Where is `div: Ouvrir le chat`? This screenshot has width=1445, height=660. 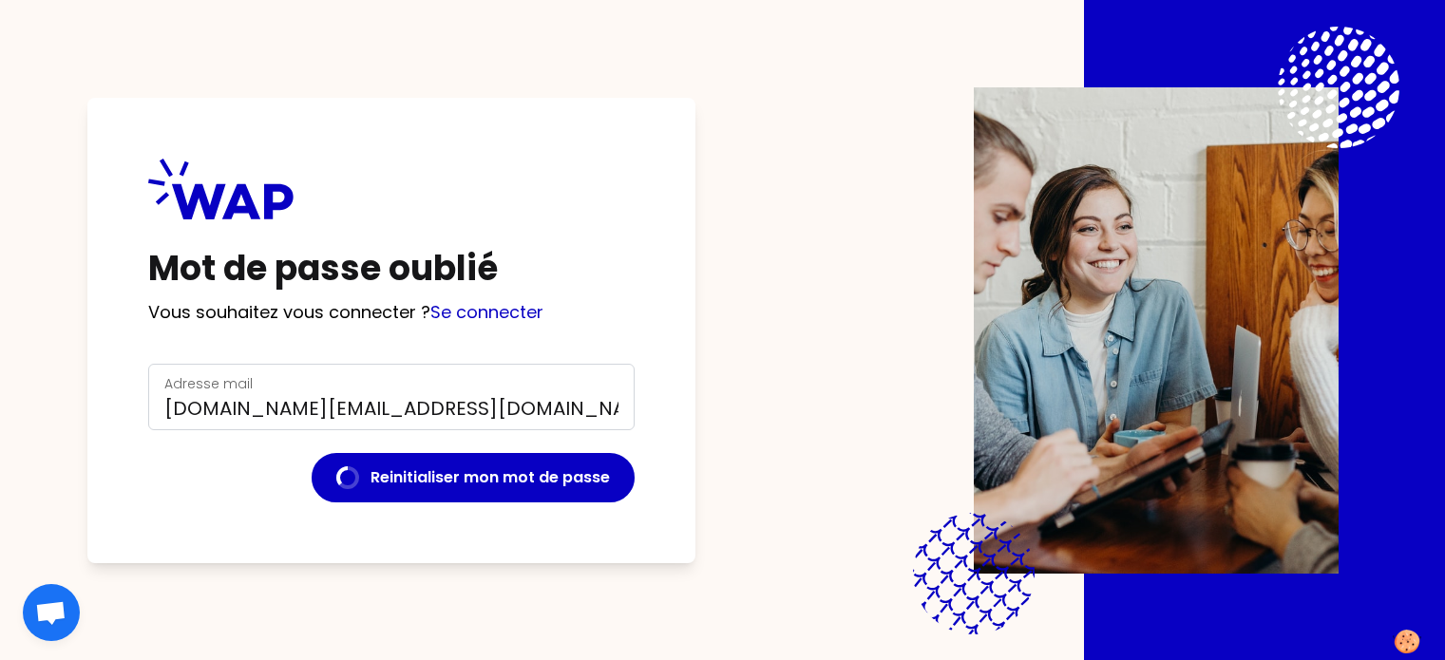
div: Ouvrir le chat is located at coordinates (51, 613).